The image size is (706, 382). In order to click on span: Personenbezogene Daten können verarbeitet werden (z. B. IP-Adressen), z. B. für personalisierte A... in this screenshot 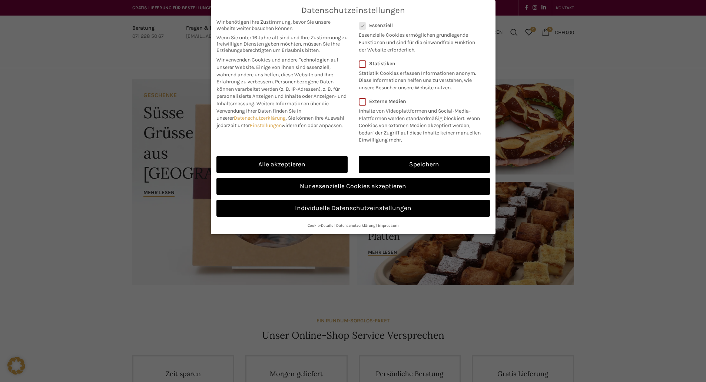, I will do `click(281, 93)`.